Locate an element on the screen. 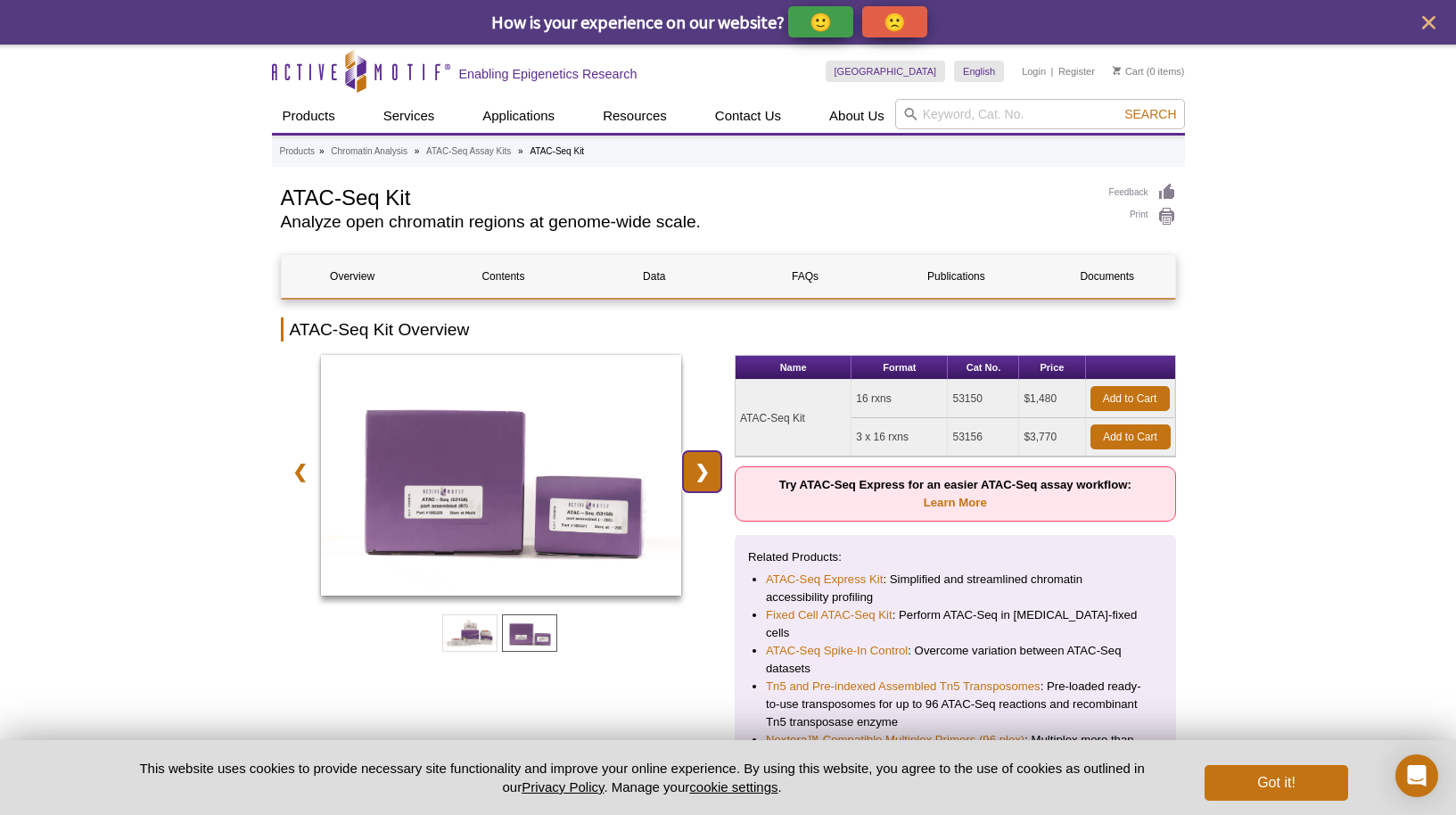  a: FAQs is located at coordinates (804, 276).